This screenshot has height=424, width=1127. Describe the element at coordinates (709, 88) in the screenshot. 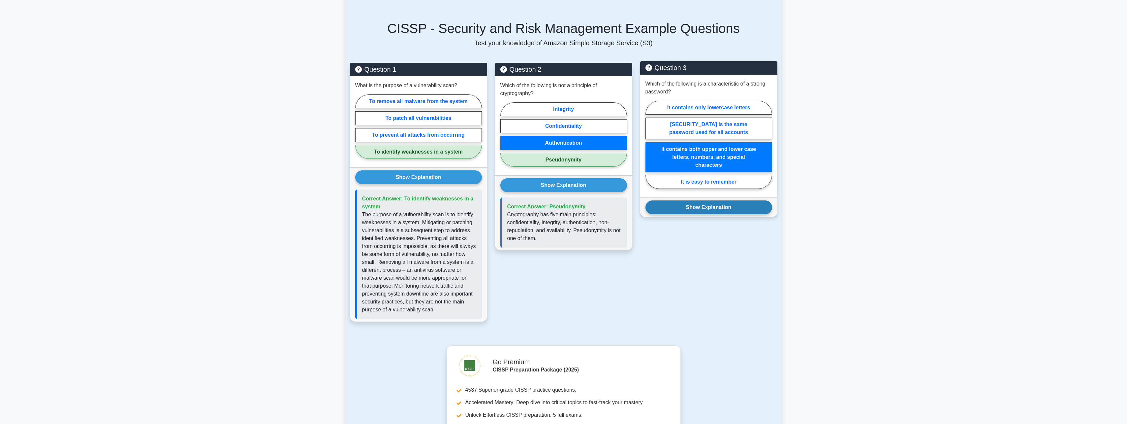

I see `p: Which of the following is a characteristic of a strong password?` at that location.